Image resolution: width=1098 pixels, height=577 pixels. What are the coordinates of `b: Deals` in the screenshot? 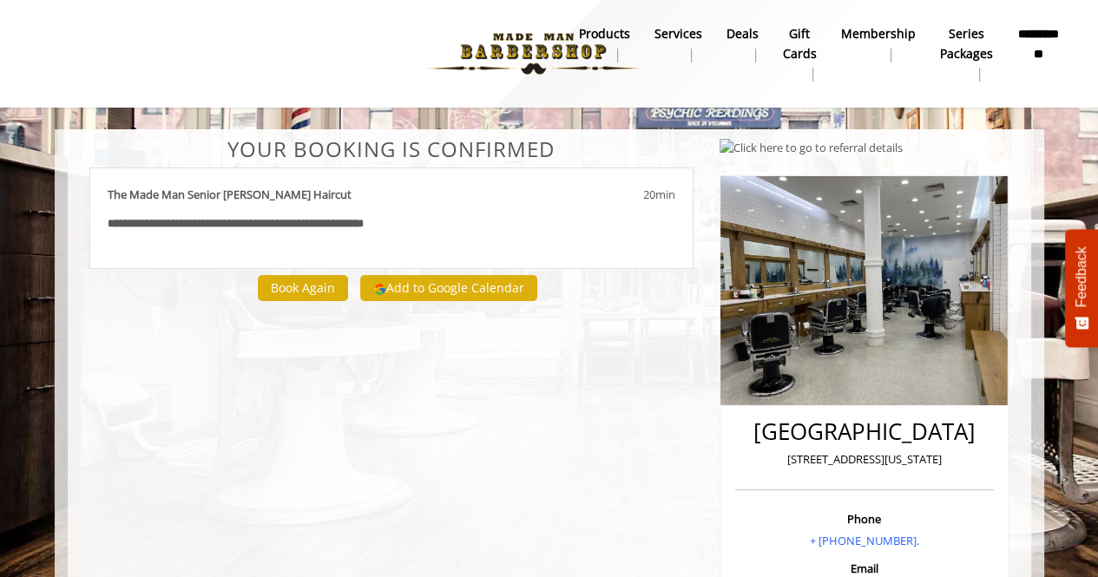 It's located at (742, 34).